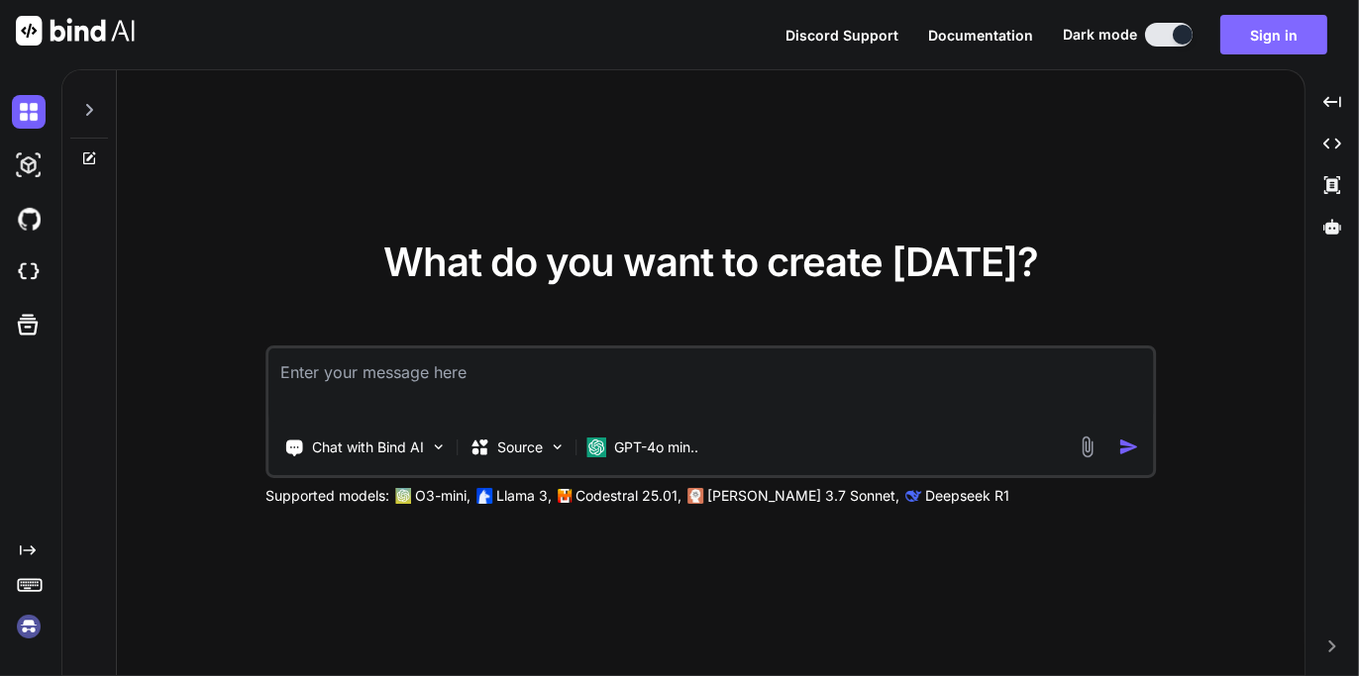  What do you see at coordinates (628, 496) in the screenshot?
I see `p: Codestral 25.01,` at bounding box center [628, 496].